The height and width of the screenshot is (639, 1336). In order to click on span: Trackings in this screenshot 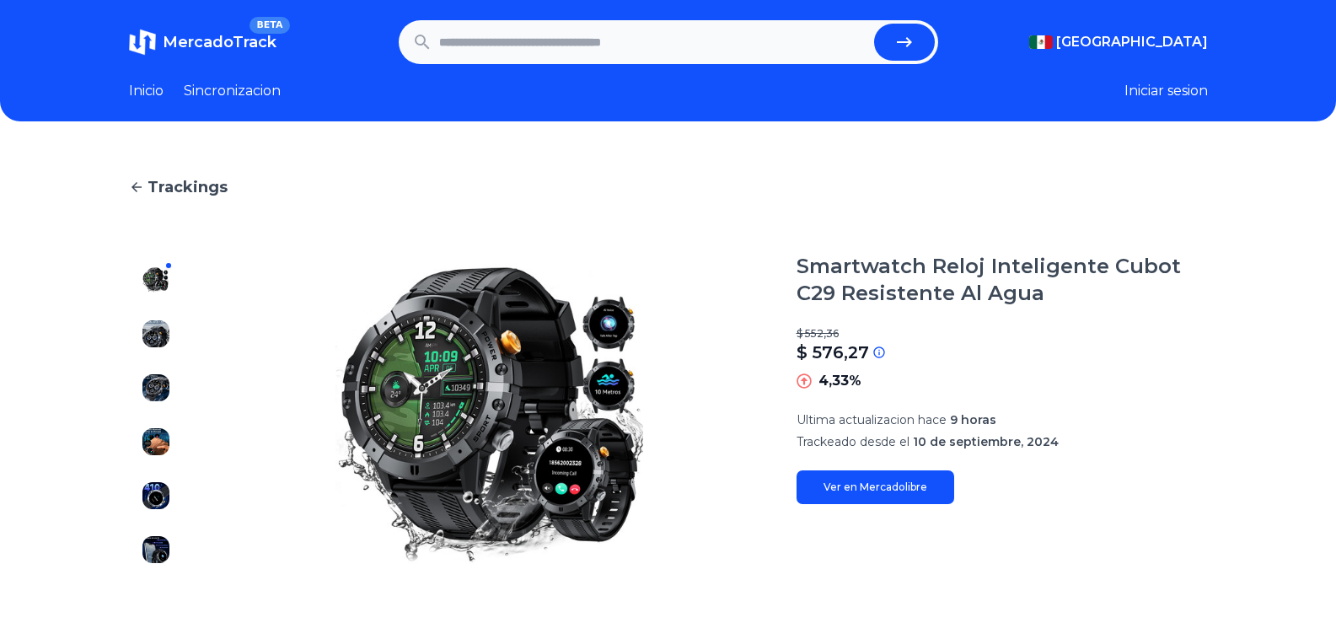, I will do `click(187, 187)`.